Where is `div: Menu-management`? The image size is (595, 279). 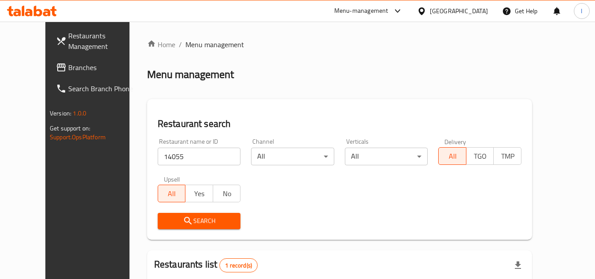 div: Menu-management is located at coordinates (361, 11).